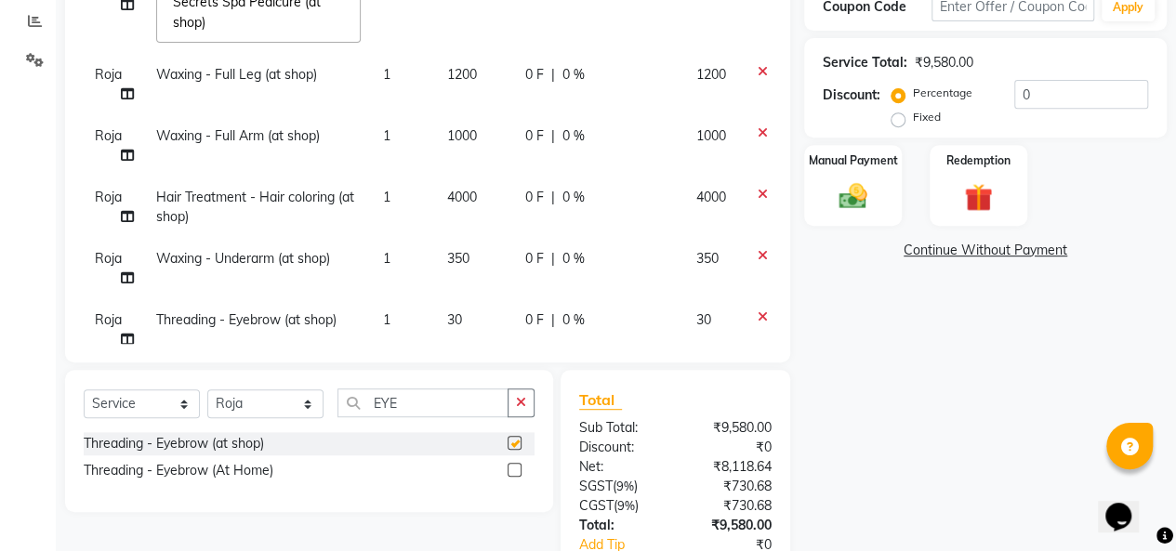 Image resolution: width=1176 pixels, height=551 pixels. What do you see at coordinates (601, 400) in the screenshot?
I see `span: Total` at bounding box center [601, 400].